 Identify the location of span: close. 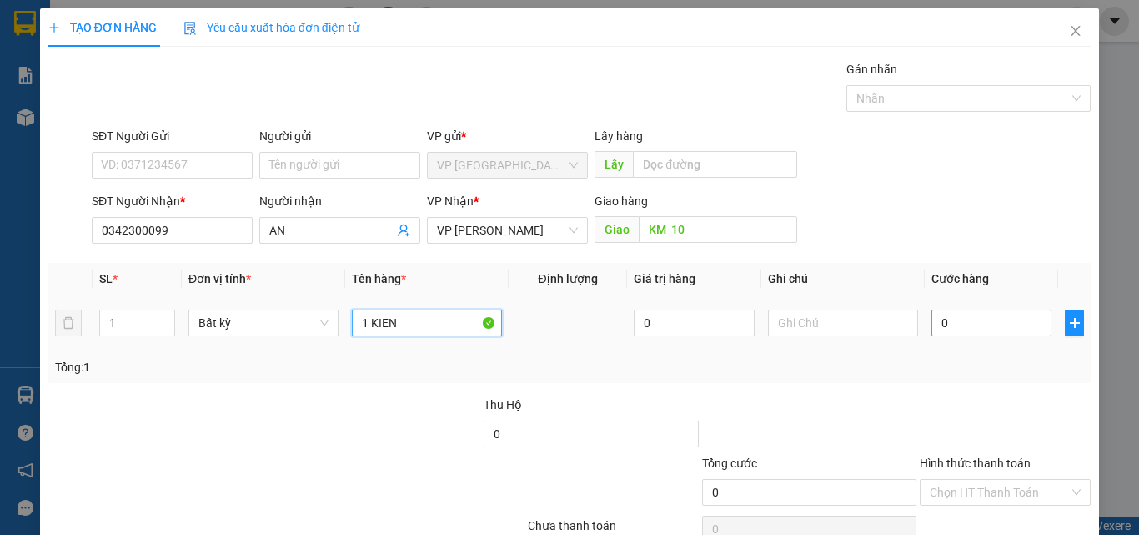
(1076, 31).